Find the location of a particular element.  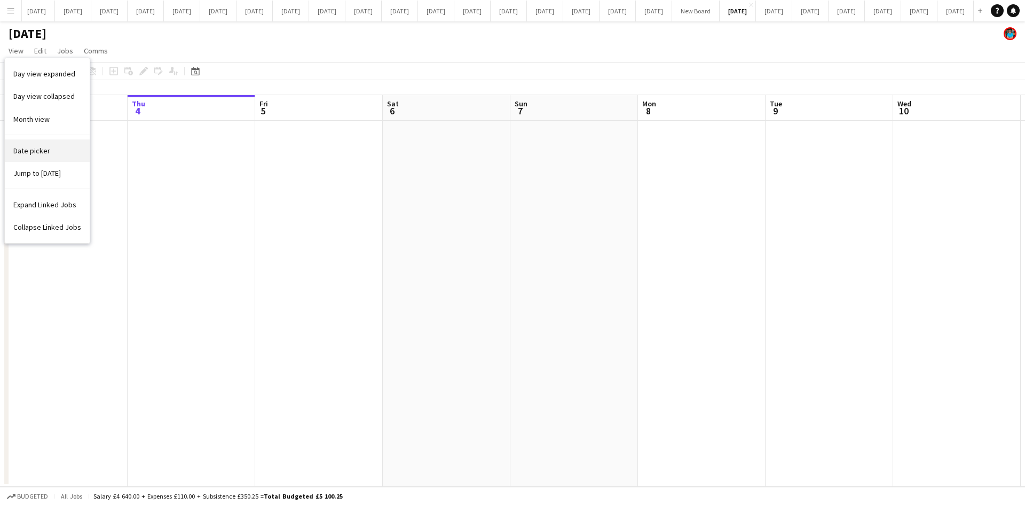

div: Salary £4 640.00 + Expenses £110.00 + Subsistence £350.25 = is located at coordinates (218, 496).